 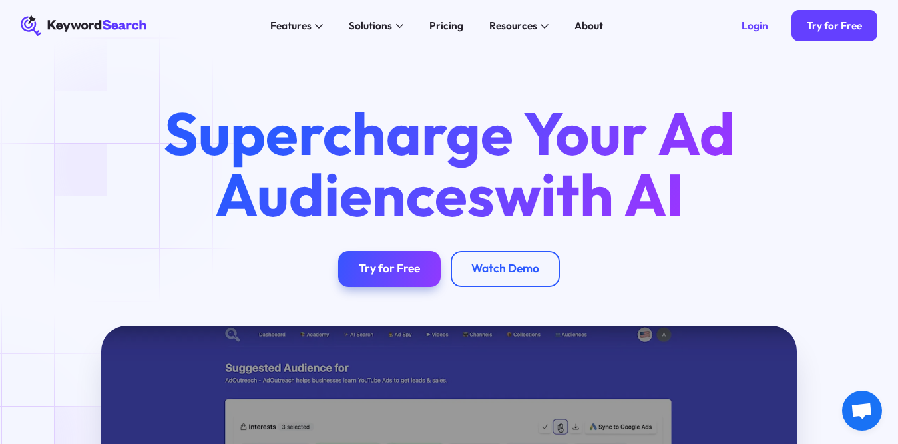 I want to click on a: About, so click(x=588, y=25).